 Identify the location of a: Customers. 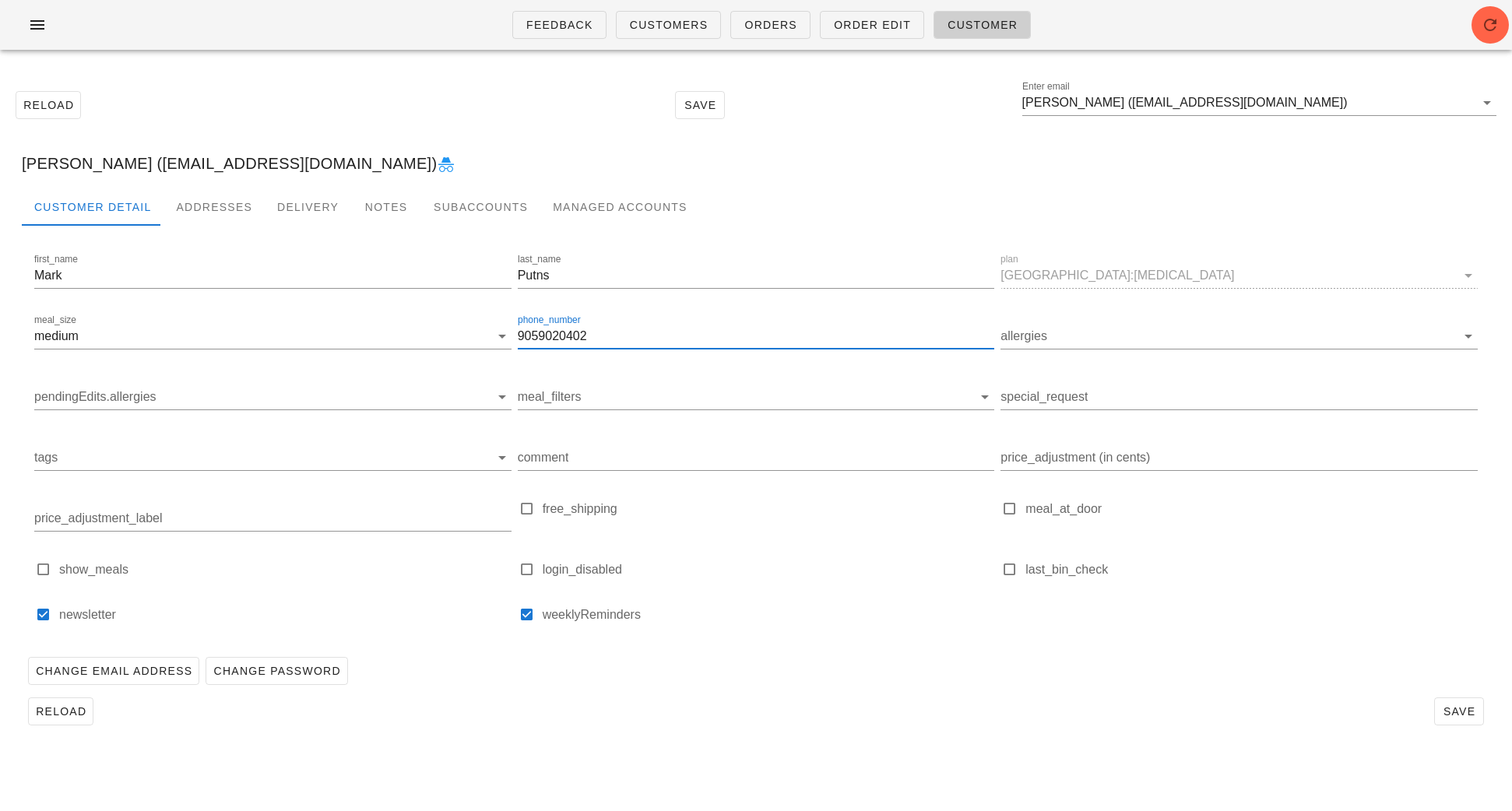
(669, 24).